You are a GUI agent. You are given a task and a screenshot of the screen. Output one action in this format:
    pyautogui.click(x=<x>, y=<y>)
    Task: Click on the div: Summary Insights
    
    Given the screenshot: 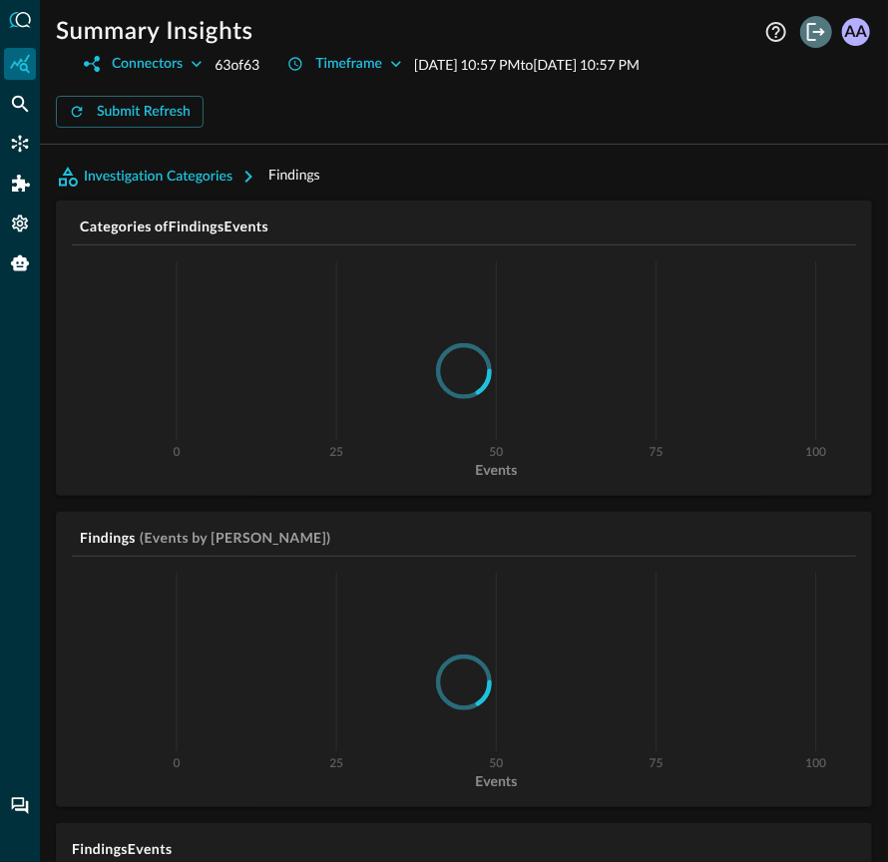 What is the action you would take?
    pyautogui.click(x=20, y=64)
    